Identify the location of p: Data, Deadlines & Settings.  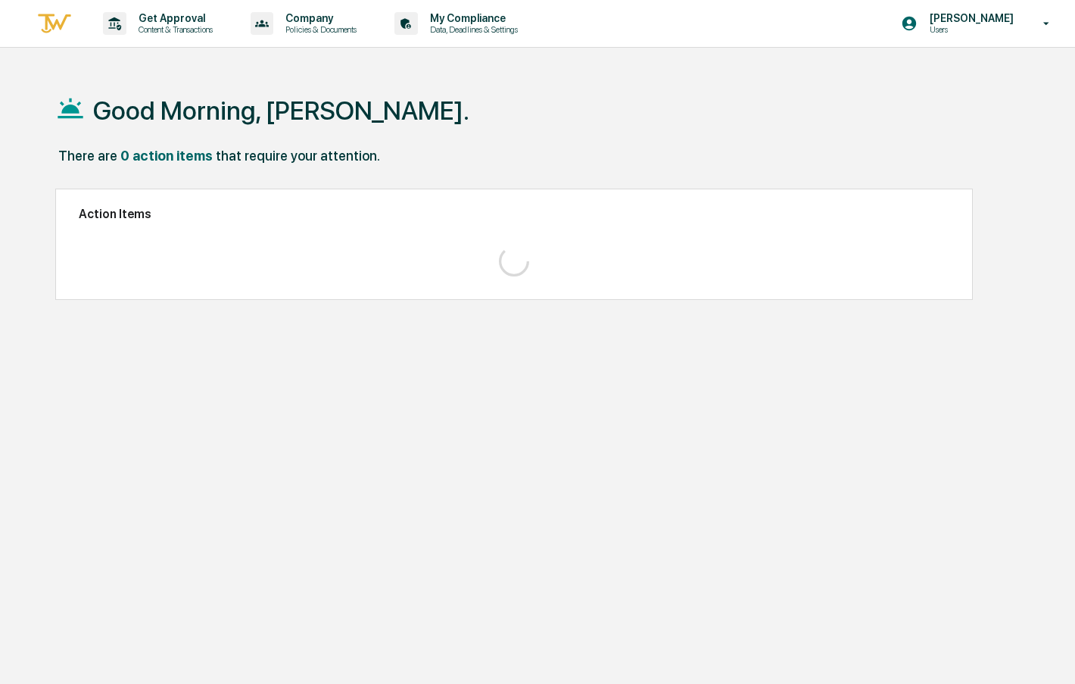
(472, 30).